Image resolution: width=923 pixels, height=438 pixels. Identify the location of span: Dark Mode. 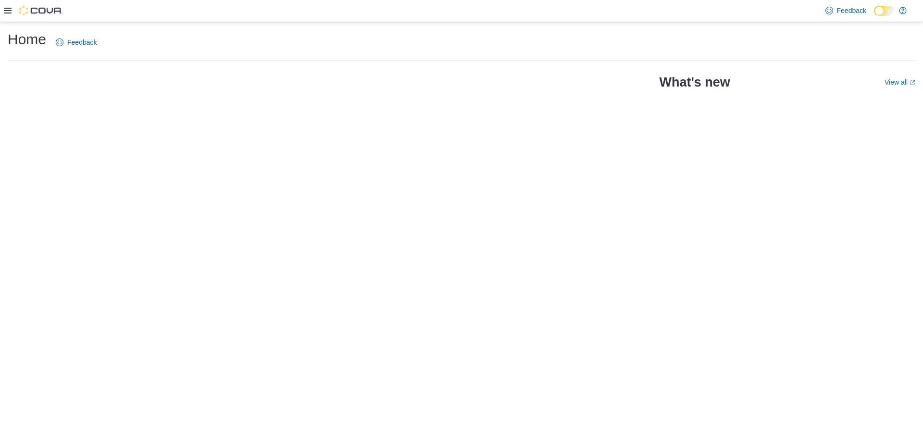
(874, 16).